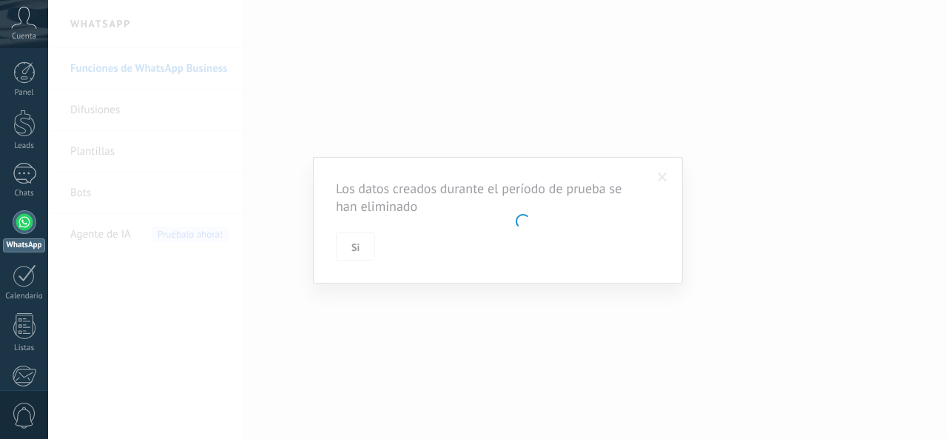 The height and width of the screenshot is (439, 947). Describe the element at coordinates (24, 245) in the screenshot. I see `div: WhatsApp` at that location.